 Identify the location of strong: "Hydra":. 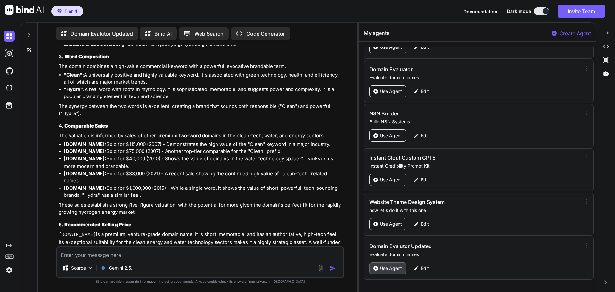
(74, 89).